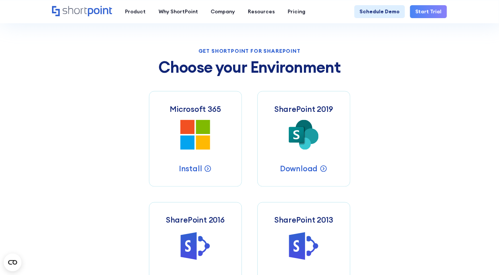  I want to click on a: Microsoft 365Install, so click(196, 139).